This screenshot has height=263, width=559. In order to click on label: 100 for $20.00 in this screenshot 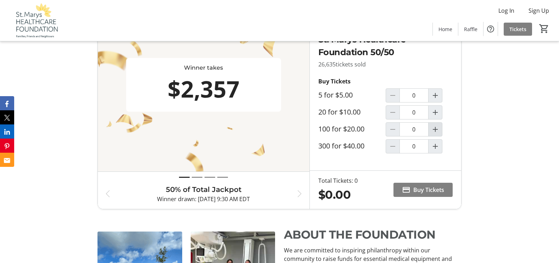, I will do `click(341, 129)`.